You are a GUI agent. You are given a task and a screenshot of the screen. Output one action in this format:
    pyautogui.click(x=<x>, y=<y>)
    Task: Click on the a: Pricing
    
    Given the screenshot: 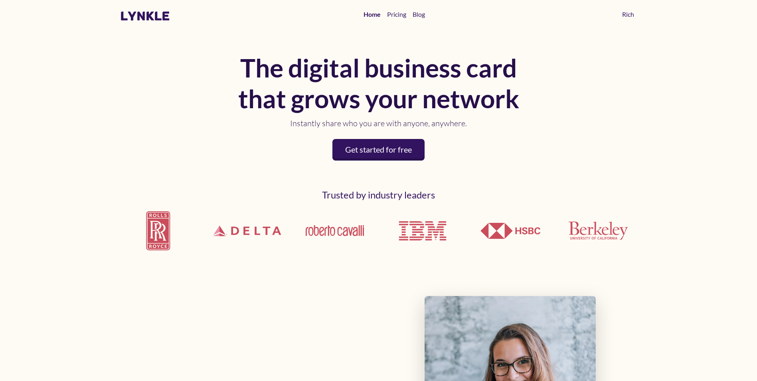 What is the action you would take?
    pyautogui.click(x=397, y=14)
    